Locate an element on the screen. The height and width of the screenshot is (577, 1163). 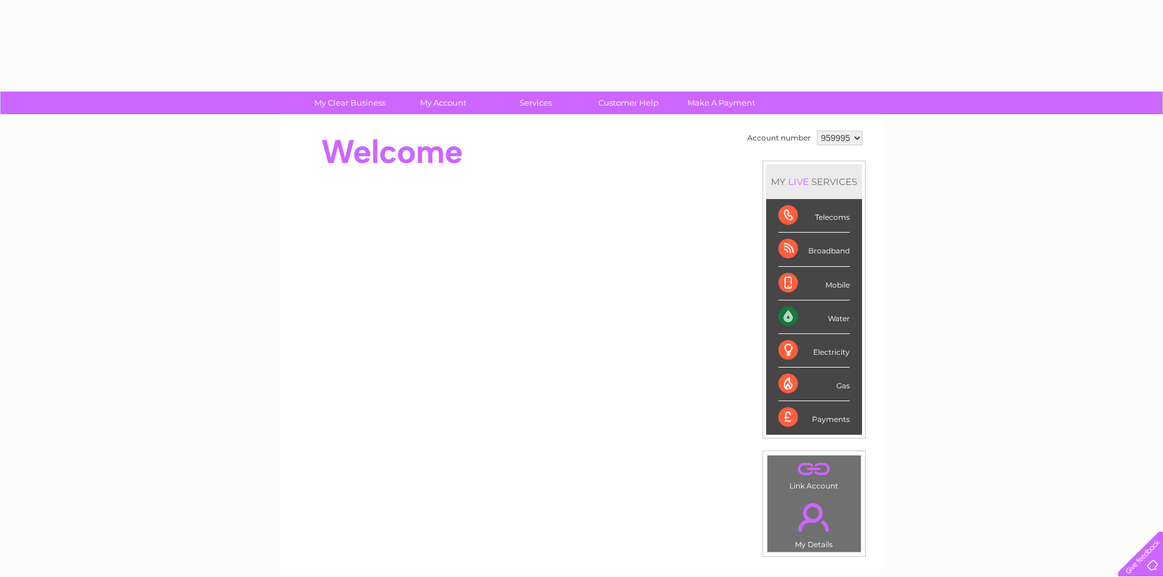
td: Account number is located at coordinates (779, 138).